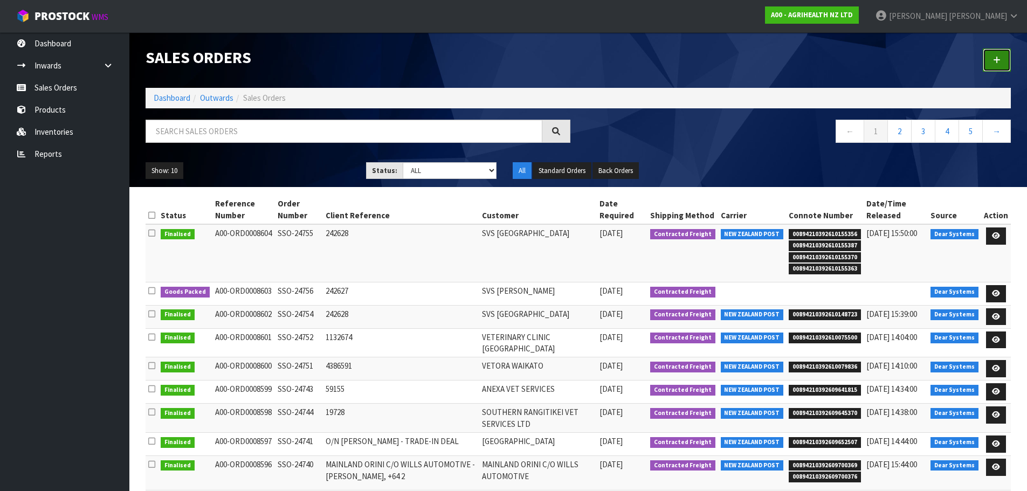 Image resolution: width=1027 pixels, height=491 pixels. What do you see at coordinates (299, 316) in the screenshot?
I see `td: SSO-24754` at bounding box center [299, 316].